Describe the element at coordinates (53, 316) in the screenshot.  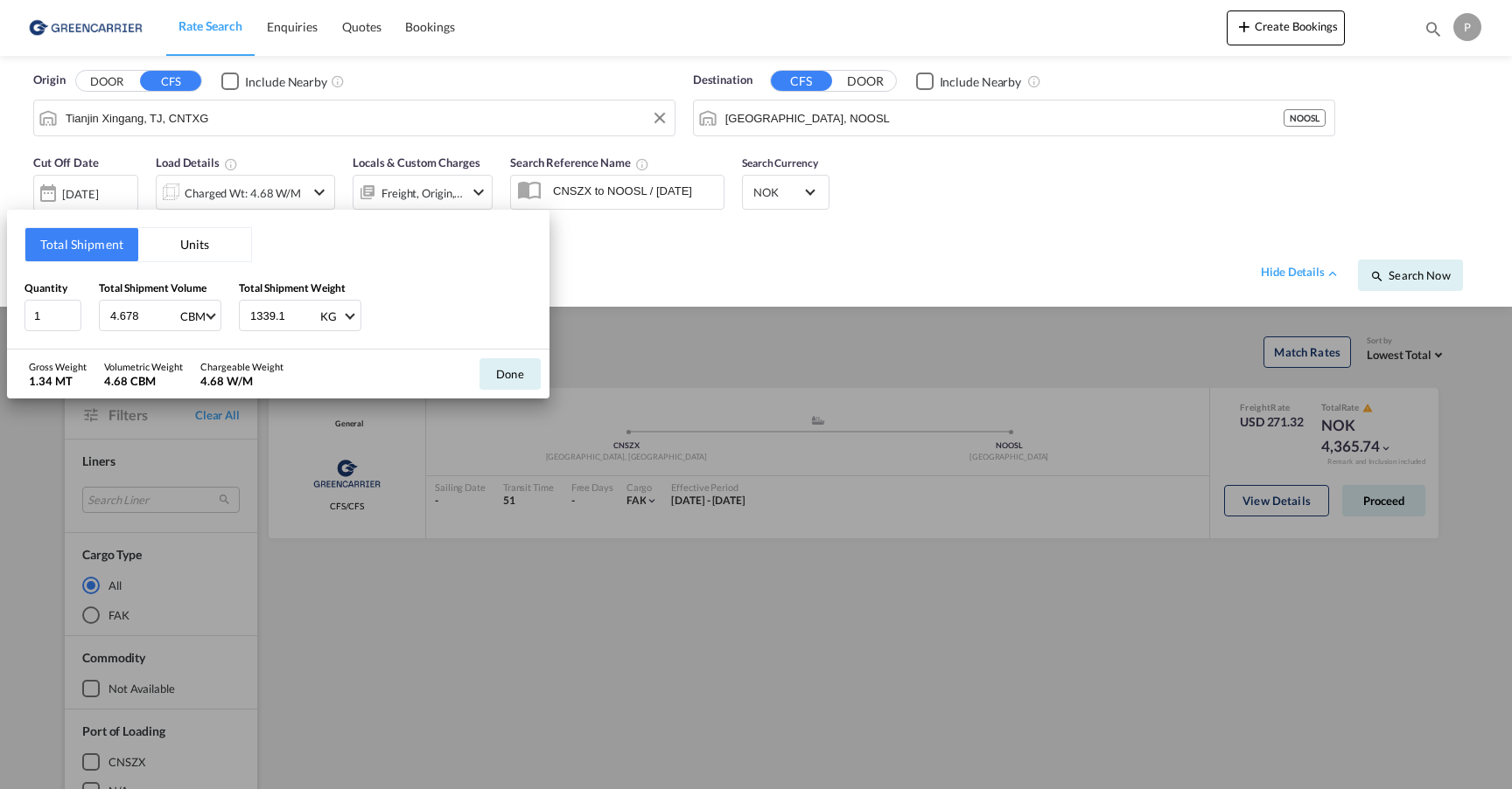
I see `input: Qty` at that location.